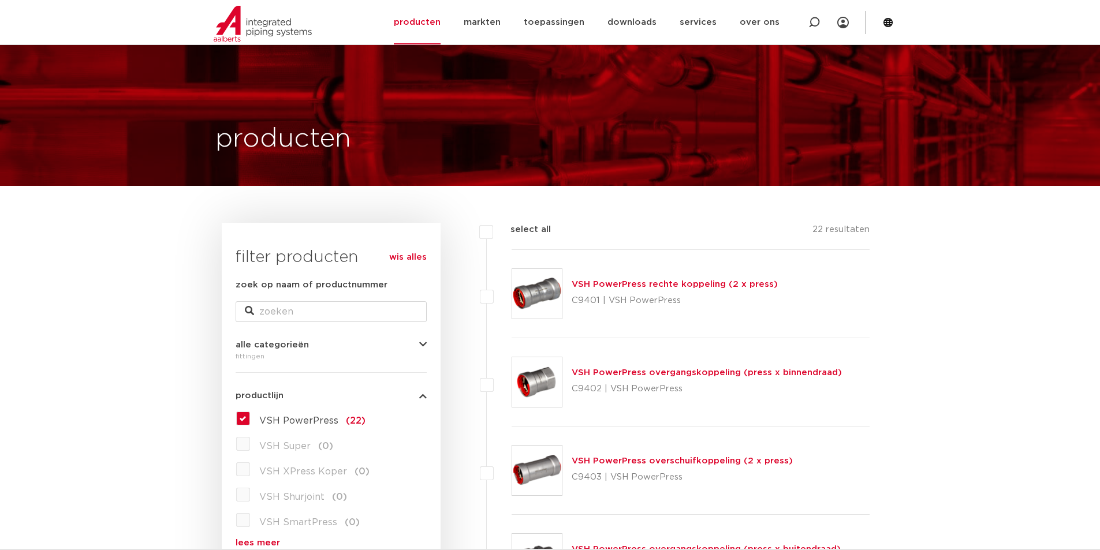  I want to click on span: VSH Super, so click(285, 446).